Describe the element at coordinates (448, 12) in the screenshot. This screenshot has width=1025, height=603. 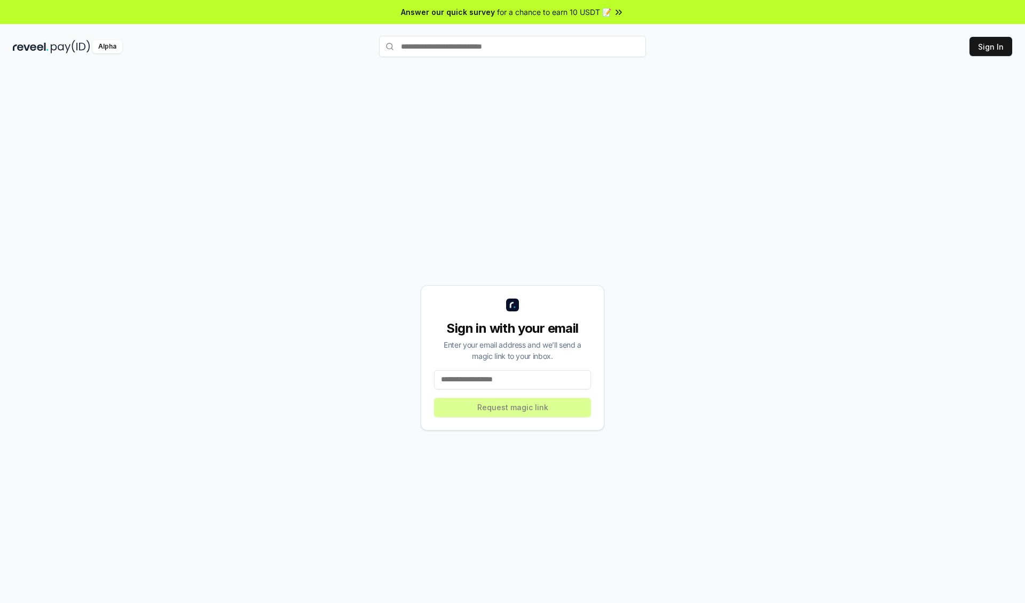
I see `span: Answer our quick survey` at that location.